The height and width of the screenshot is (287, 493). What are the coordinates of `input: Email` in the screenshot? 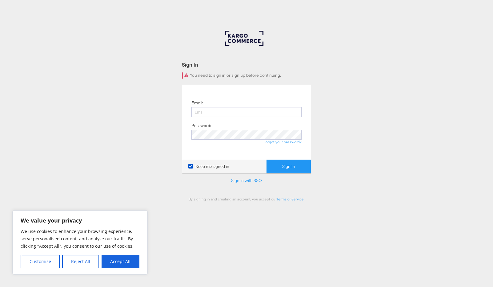 It's located at (246, 112).